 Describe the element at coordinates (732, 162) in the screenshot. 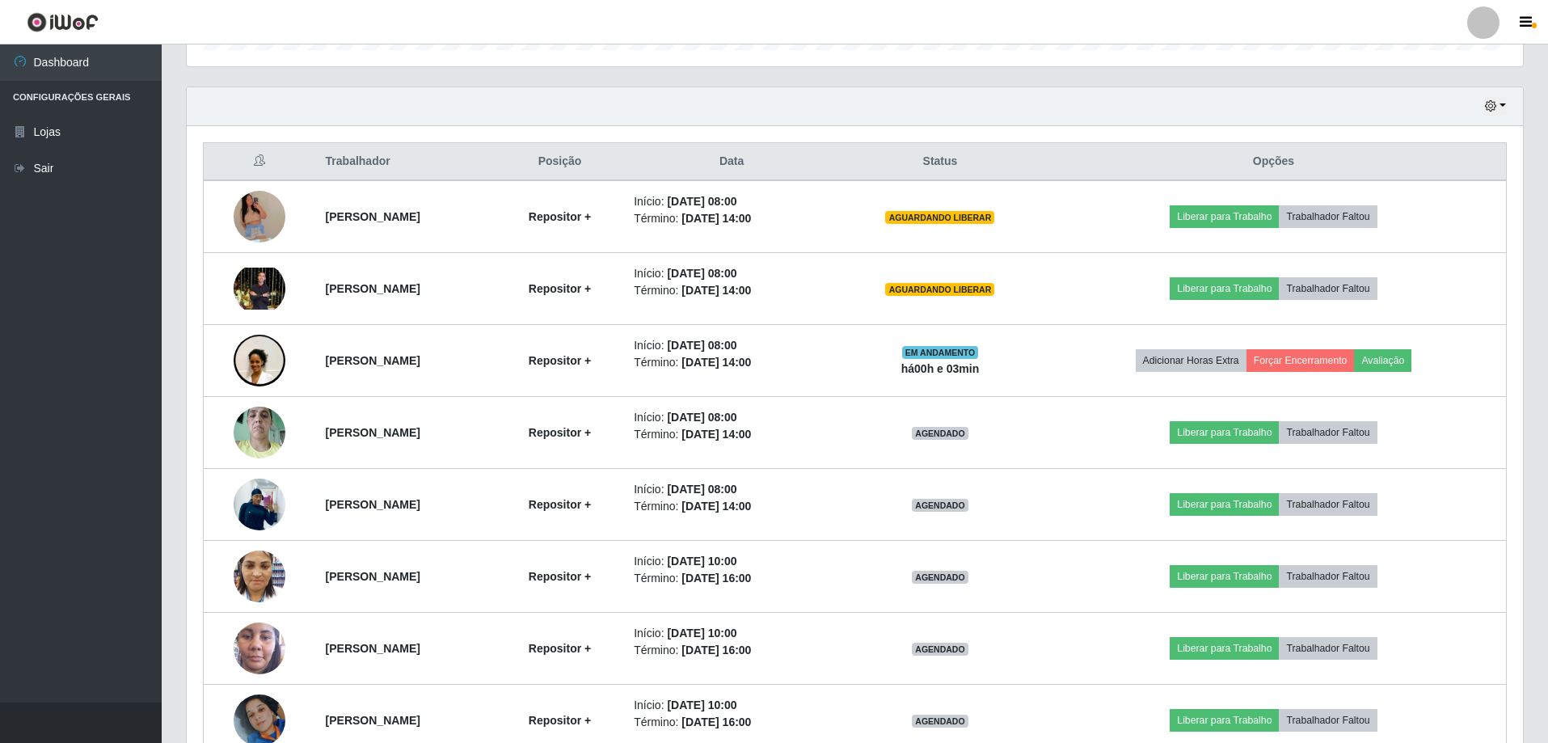

I see `th: Data` at that location.